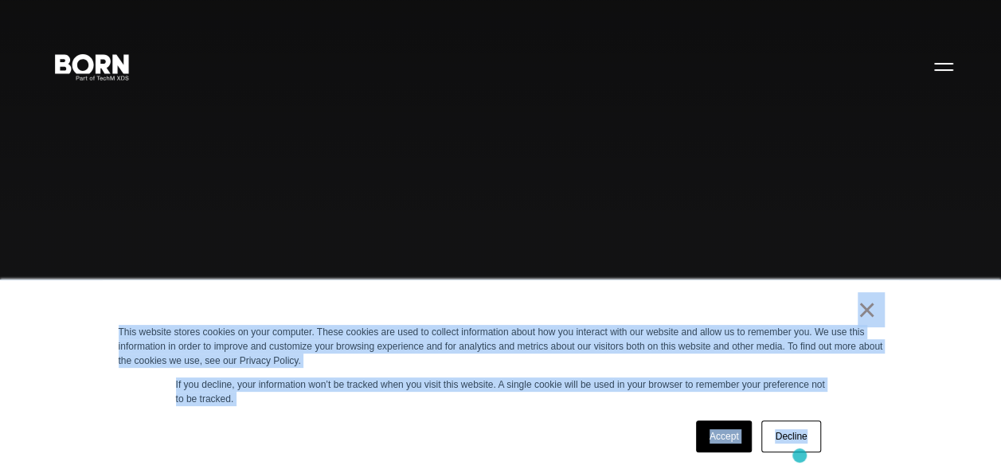  I want to click on button: Open, so click(944, 66).